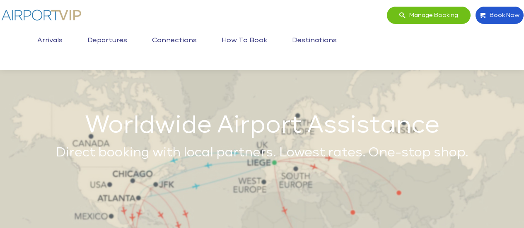 This screenshot has height=228, width=524. Describe the element at coordinates (314, 41) in the screenshot. I see `a: Destinations` at that location.